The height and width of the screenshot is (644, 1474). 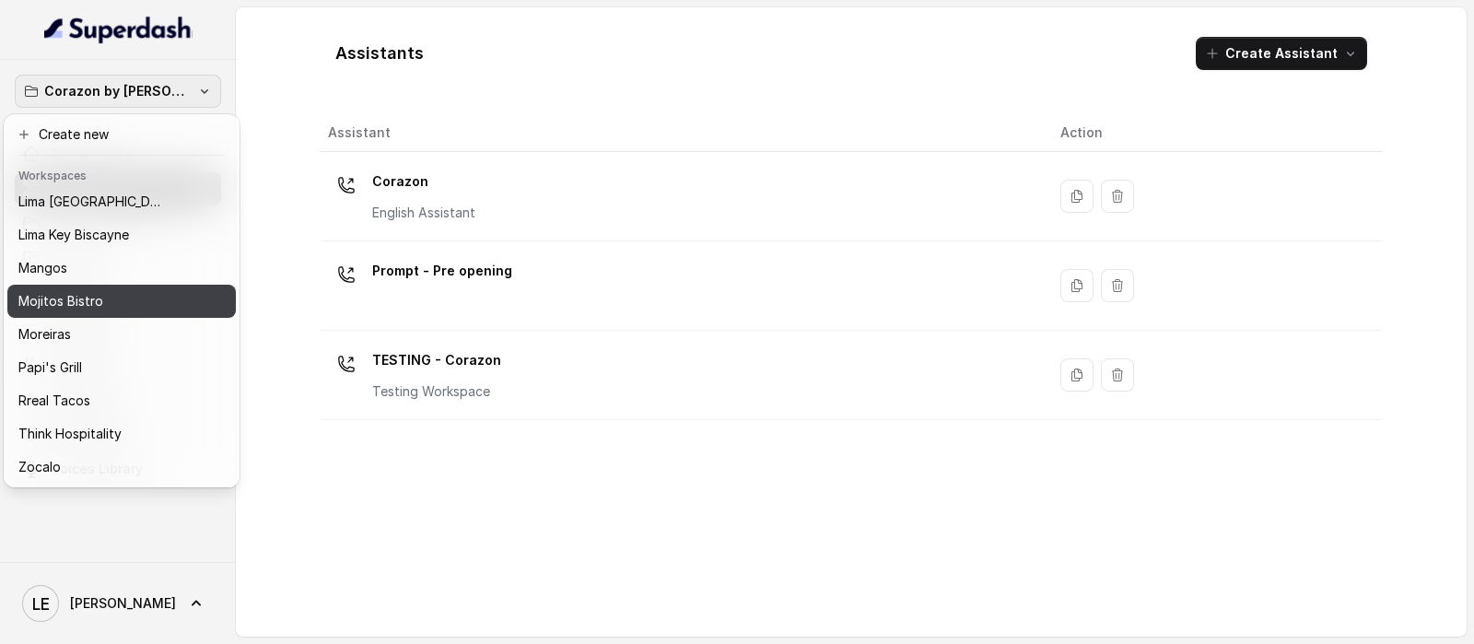 I want to click on p: Moreiras, so click(x=44, y=334).